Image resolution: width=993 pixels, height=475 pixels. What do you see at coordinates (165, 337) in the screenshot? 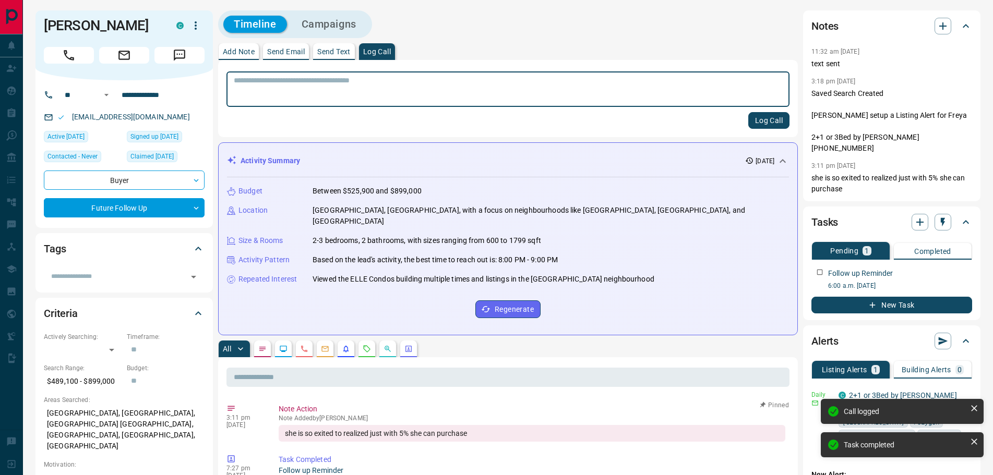
I see `p: Timeframe:` at bounding box center [165, 337].